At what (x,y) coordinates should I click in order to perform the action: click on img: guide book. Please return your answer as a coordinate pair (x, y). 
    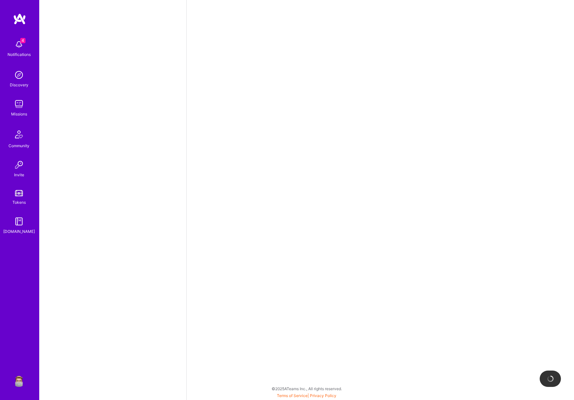
    Looking at the image, I should click on (19, 221).